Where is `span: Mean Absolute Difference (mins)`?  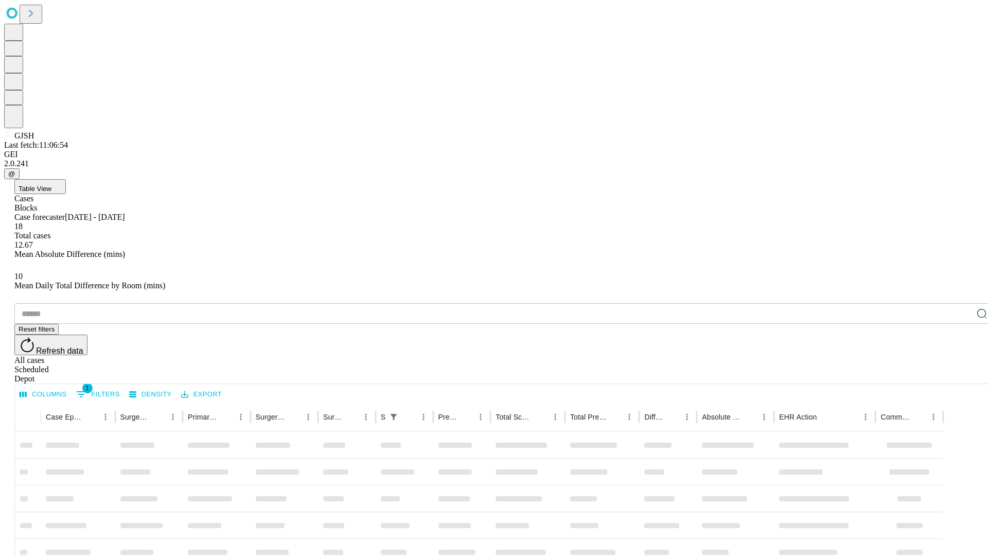 span: Mean Absolute Difference (mins) is located at coordinates (69, 254).